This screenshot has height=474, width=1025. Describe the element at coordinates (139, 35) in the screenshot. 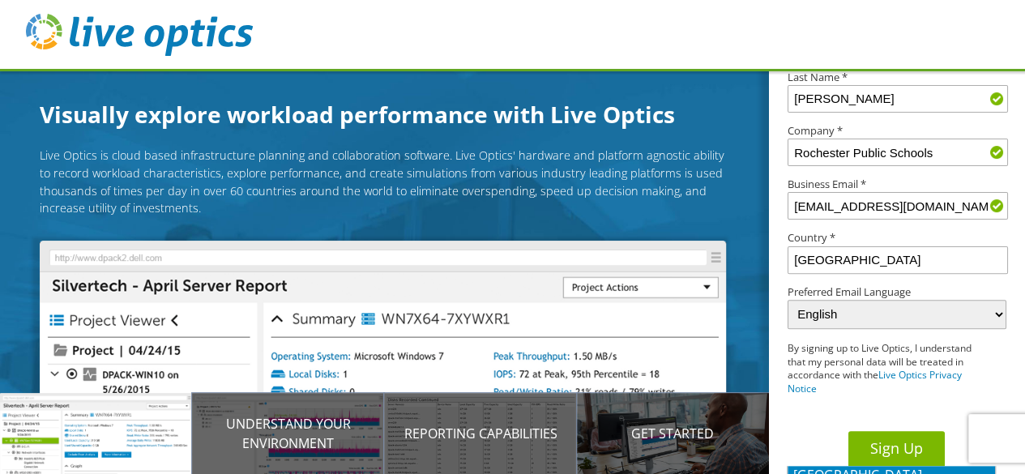

I see `img: live_optics_svg.svg` at that location.